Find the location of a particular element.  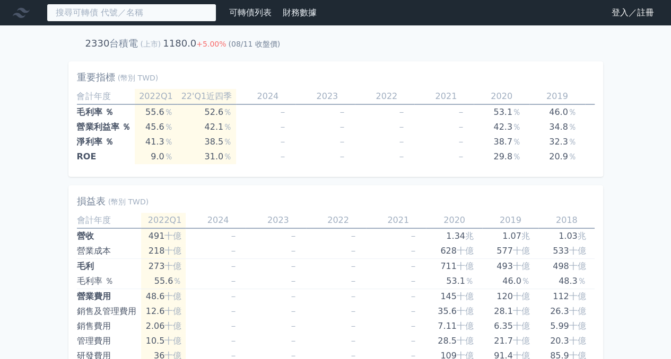

td: 48.6 is located at coordinates (163, 297).